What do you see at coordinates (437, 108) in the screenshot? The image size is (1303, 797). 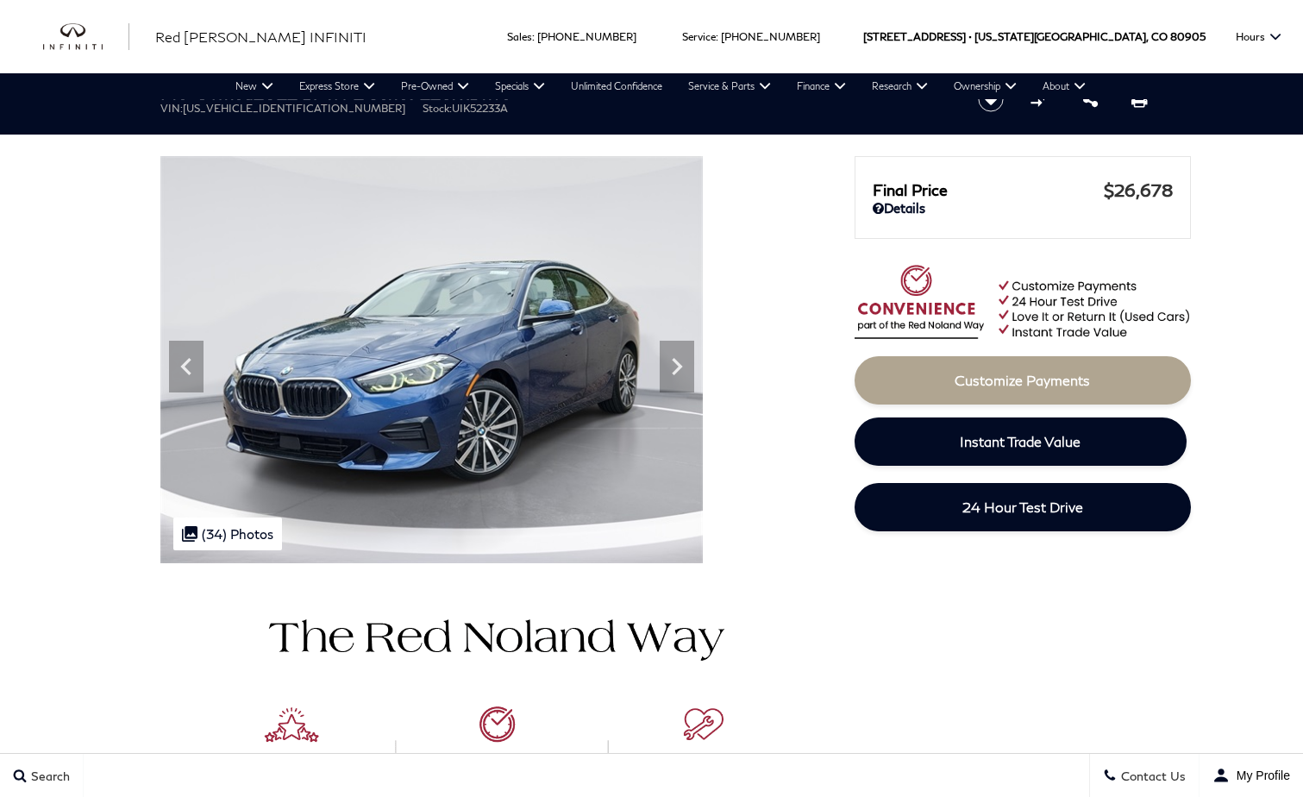 I see `span: Stock:` at bounding box center [437, 108].